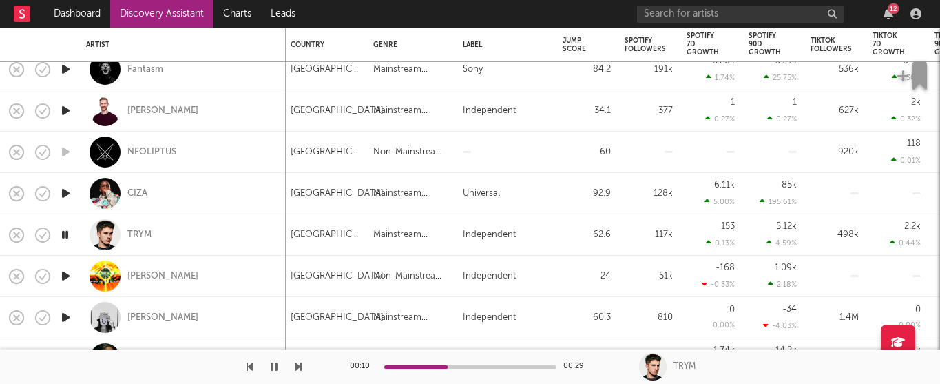 Image resolution: width=940 pixels, height=384 pixels. Describe the element at coordinates (835, 111) in the screenshot. I see `div: 627k` at that location.